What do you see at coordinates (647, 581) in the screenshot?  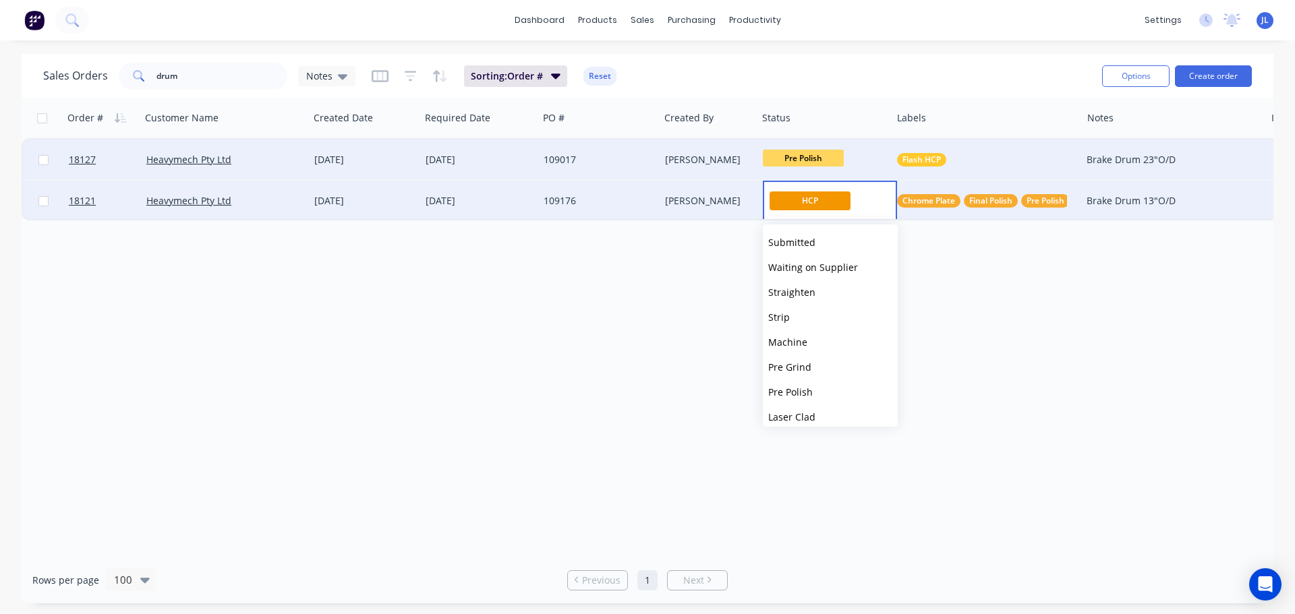 I see `a: Page 1 is your current page` at bounding box center [647, 581].